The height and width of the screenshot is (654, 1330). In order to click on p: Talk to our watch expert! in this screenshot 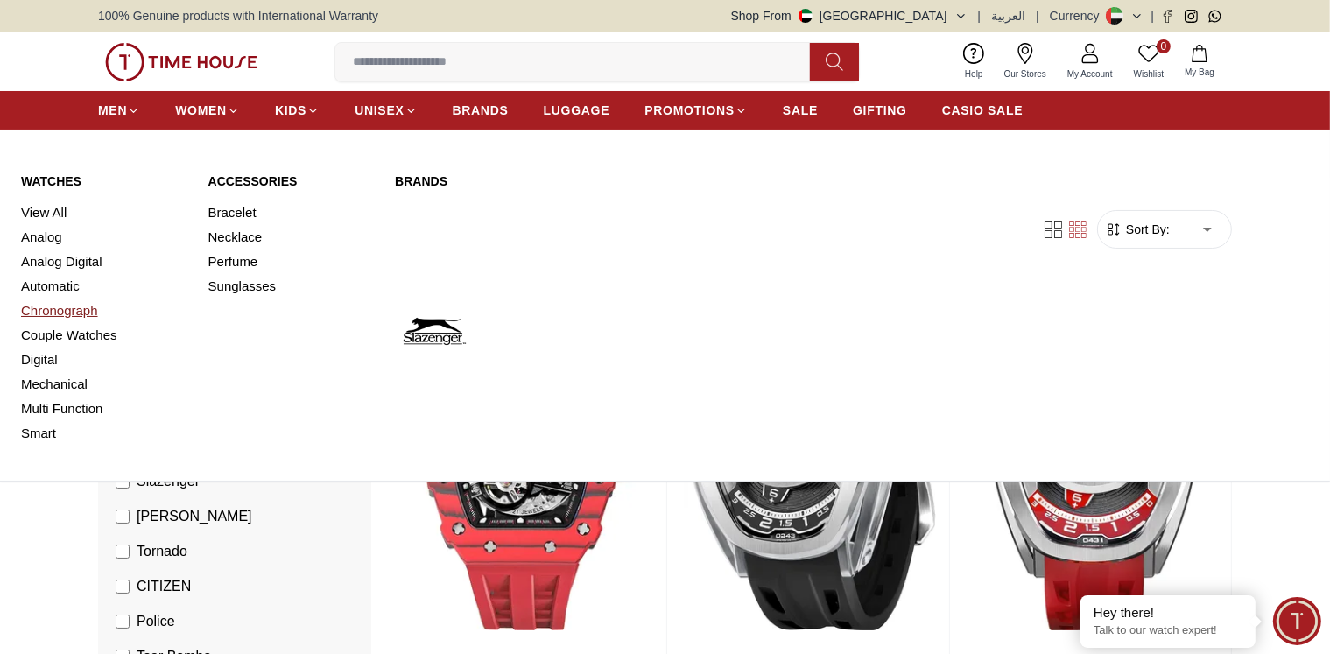, I will do `click(1168, 630)`.